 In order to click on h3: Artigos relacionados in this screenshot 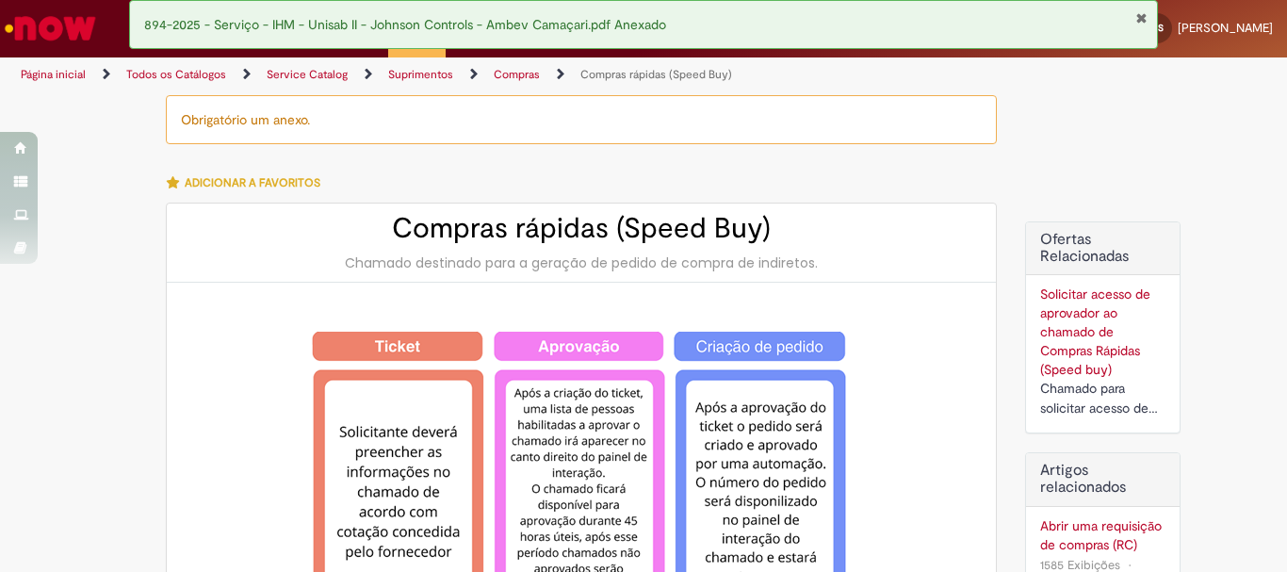, I will do `click(1103, 479)`.